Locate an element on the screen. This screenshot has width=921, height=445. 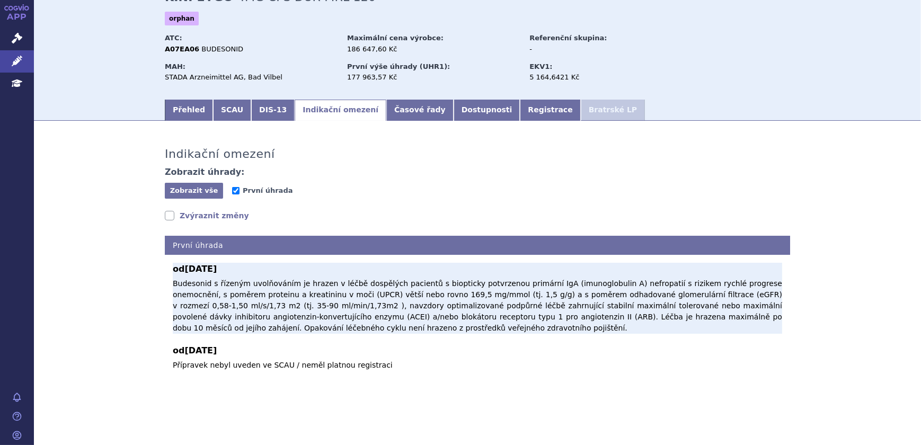
span: BUDESONID is located at coordinates (222, 49).